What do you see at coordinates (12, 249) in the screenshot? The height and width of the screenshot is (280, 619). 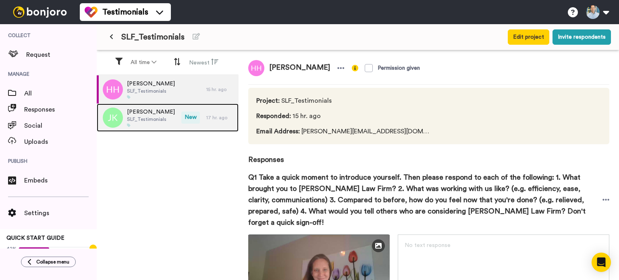 I see `span: 42%` at bounding box center [12, 249].